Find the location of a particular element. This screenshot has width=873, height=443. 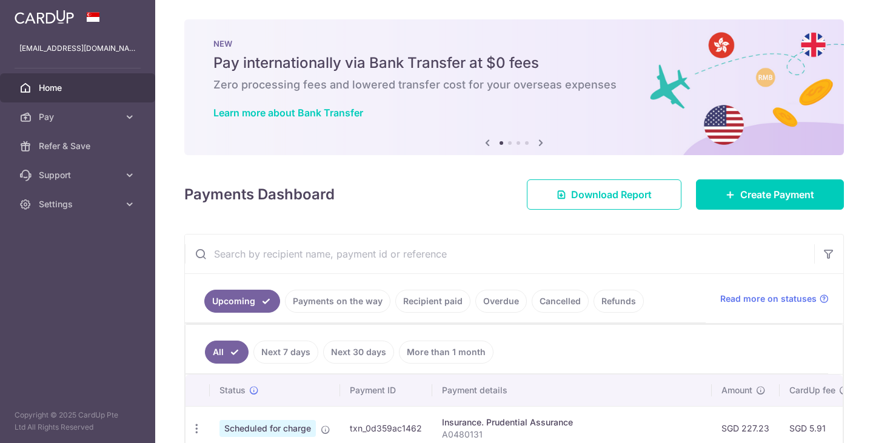

span: Support is located at coordinates (79, 175).